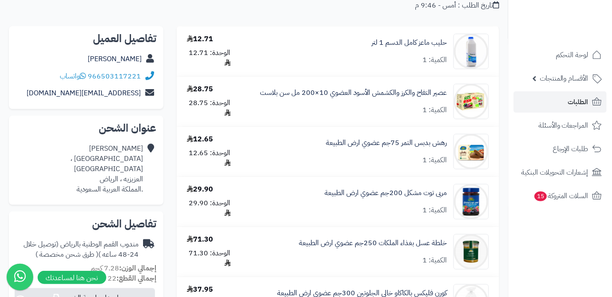 The width and height of the screenshot is (612, 297). Describe the element at coordinates (560, 172) in the screenshot. I see `a: إشعارات التحويلات البنكية` at that location.